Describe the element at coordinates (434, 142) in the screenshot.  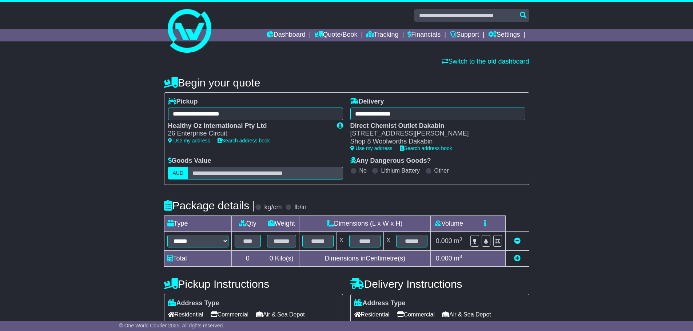
I see `div: Shop 8 Woolworths Dakabin` at that location.